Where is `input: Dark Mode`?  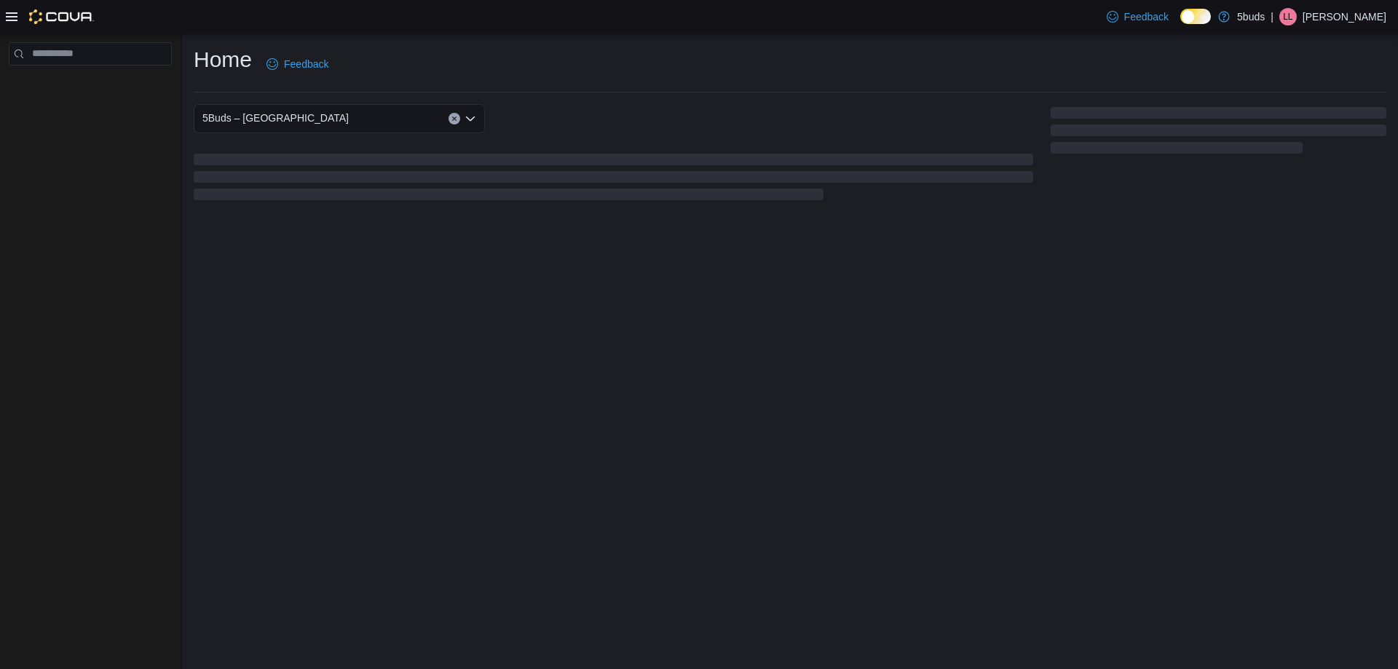
input: Dark Mode is located at coordinates (1195, 16).